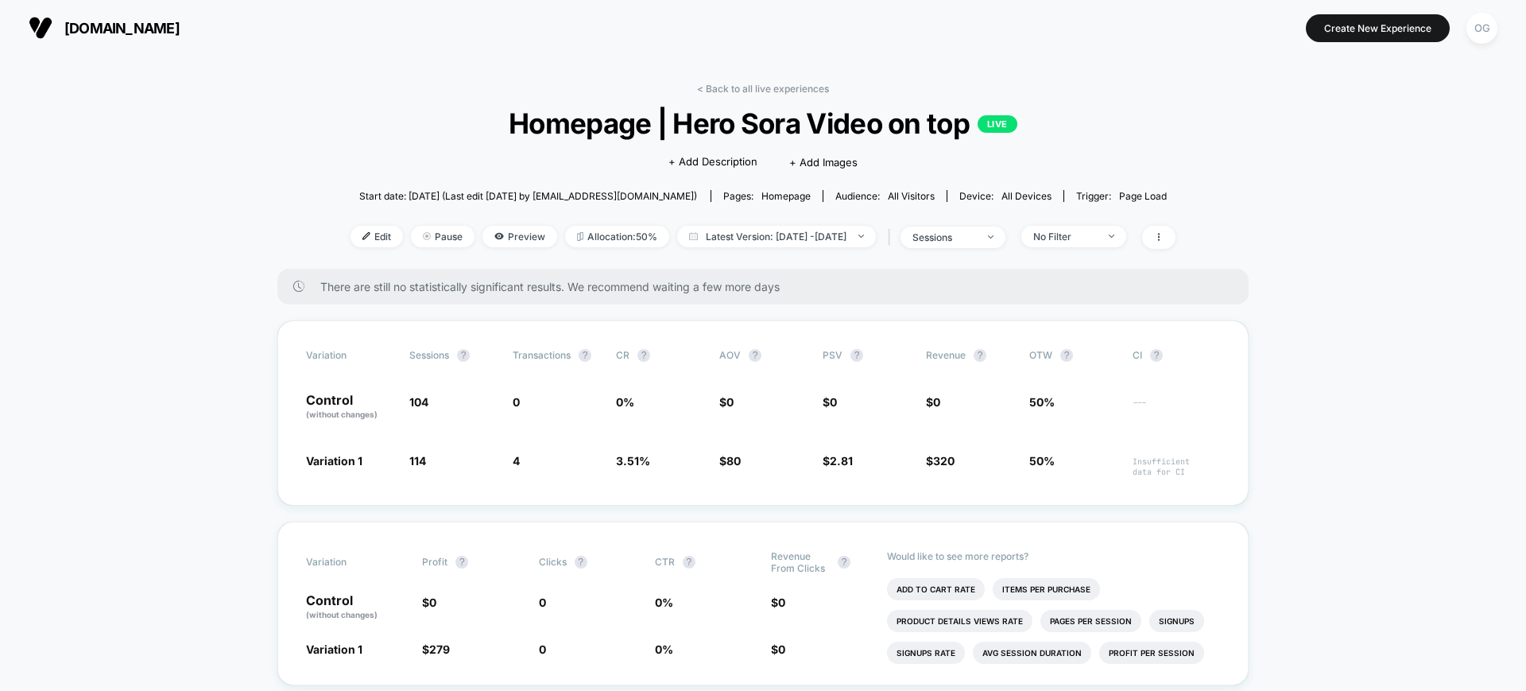 The image size is (1526, 691). Describe the element at coordinates (366, 236) in the screenshot. I see `img: edit` at that location.